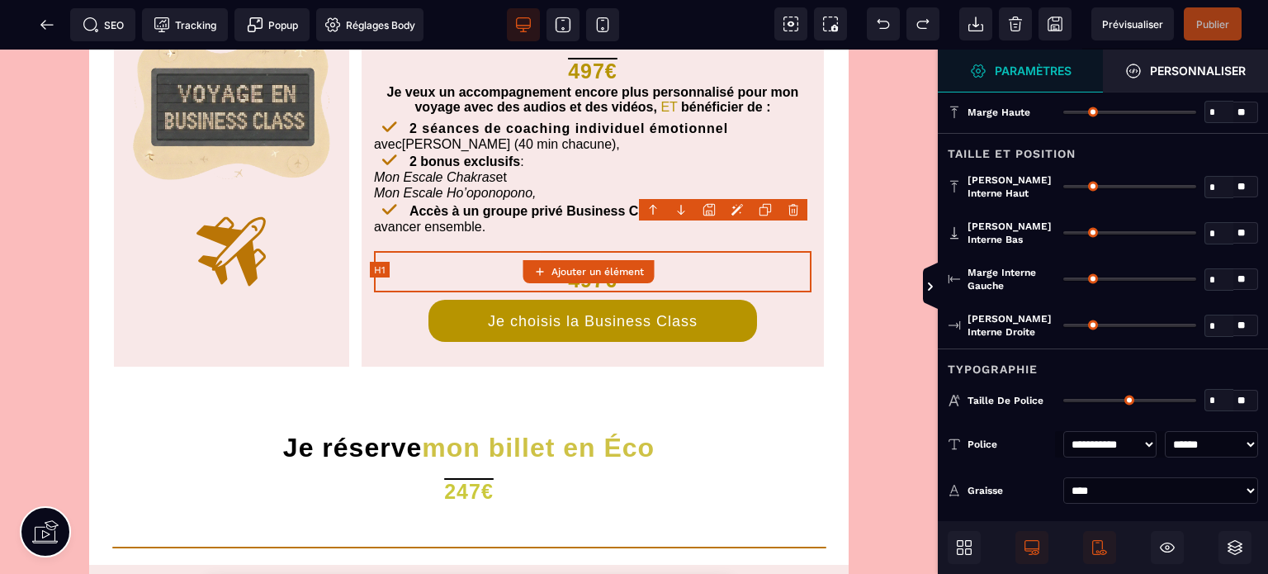 Image resolution: width=1268 pixels, height=574 pixels. Describe the element at coordinates (185, 25) in the screenshot. I see `span: Code de suivi` at that location.